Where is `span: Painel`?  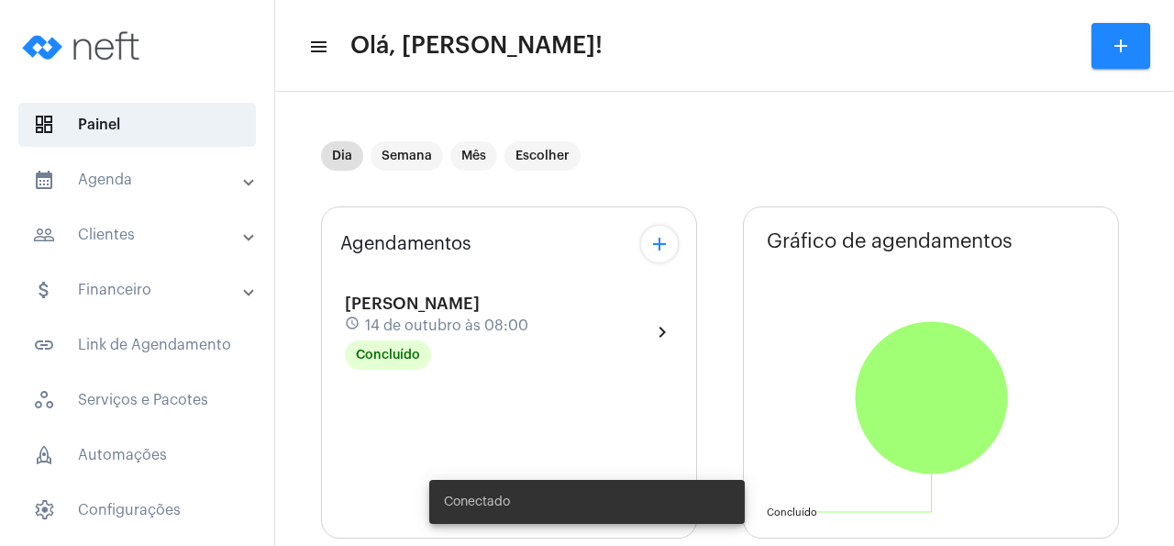
span: Painel is located at coordinates (137, 125).